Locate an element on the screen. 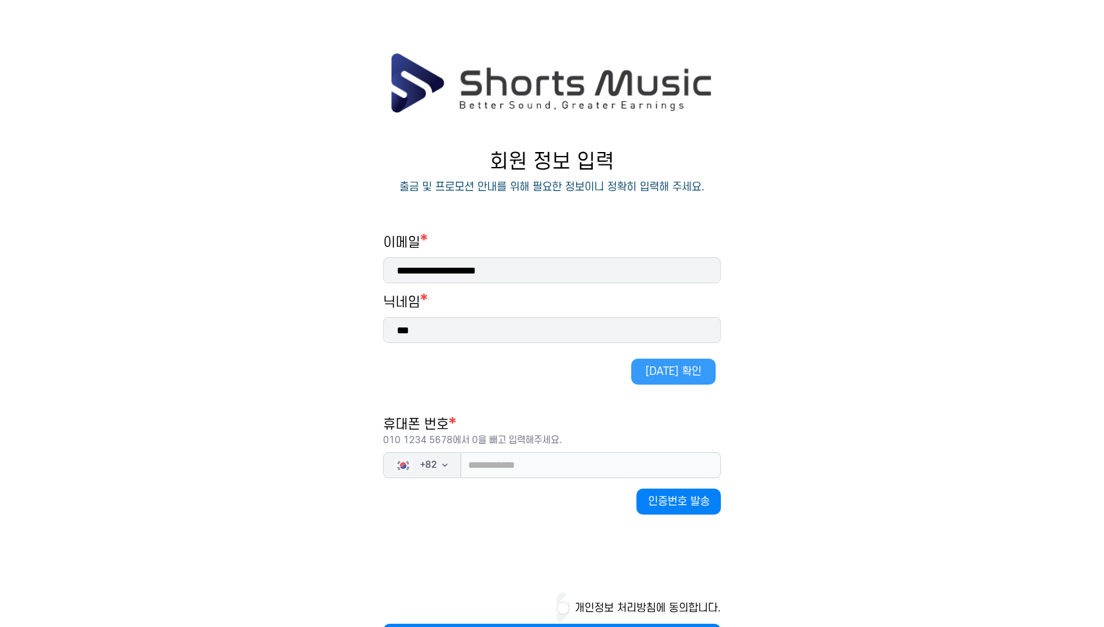  p: 출금 및 프로모션 안내를 위해 필요한 정보이니 정확히 입력해 주세요. is located at coordinates (552, 187).